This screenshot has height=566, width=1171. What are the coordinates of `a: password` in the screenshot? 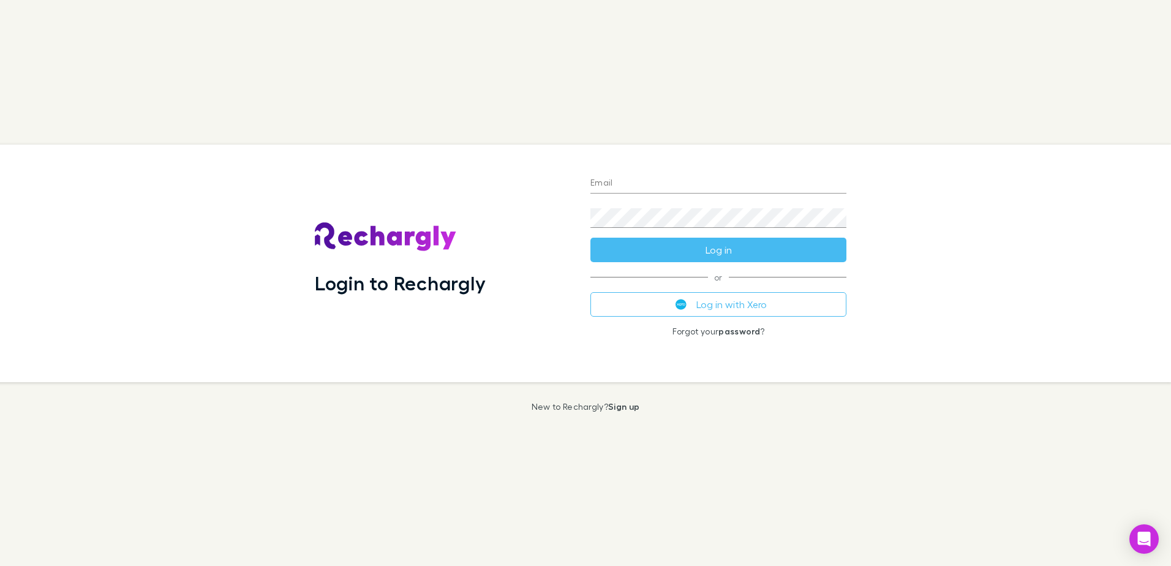 It's located at (739, 331).